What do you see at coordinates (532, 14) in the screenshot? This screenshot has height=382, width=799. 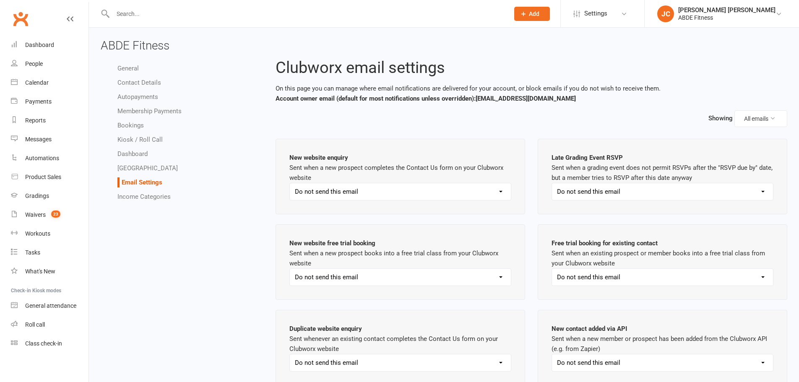 I see `button: Add` at bounding box center [532, 14].